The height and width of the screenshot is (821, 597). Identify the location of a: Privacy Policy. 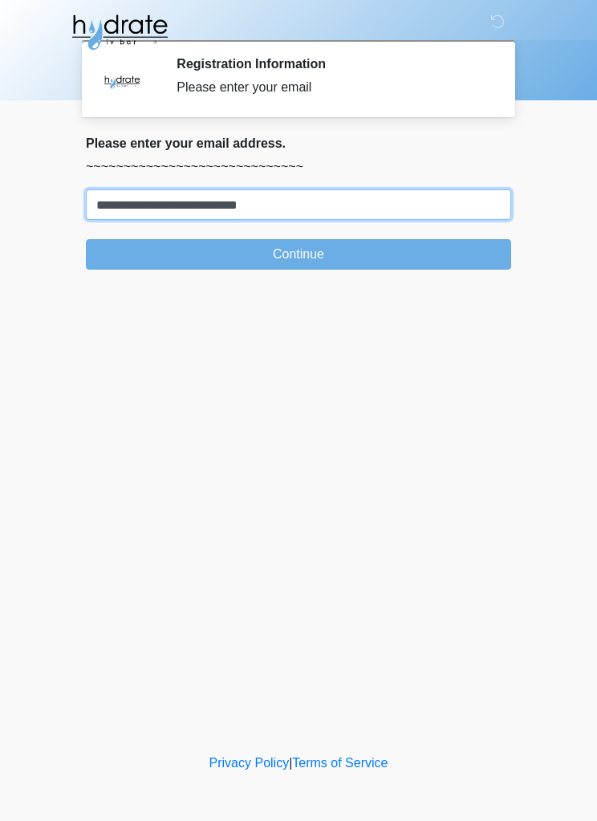
(250, 762).